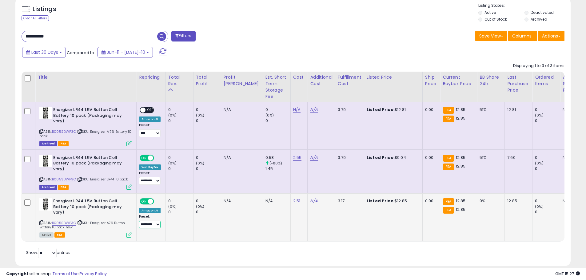 Image resolution: width=586 pixels, height=280 pixels. I want to click on button: Filters, so click(183, 36).